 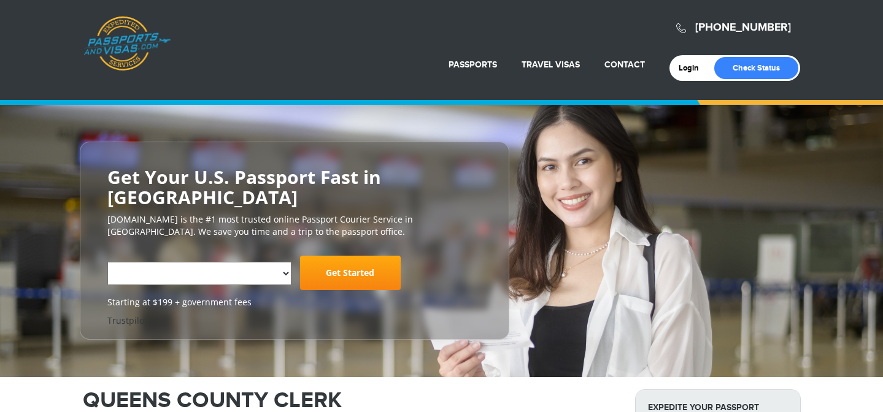 What do you see at coordinates (350, 401) in the screenshot?
I see `h1: QUEENS COUNTY CLERK` at bounding box center [350, 401].